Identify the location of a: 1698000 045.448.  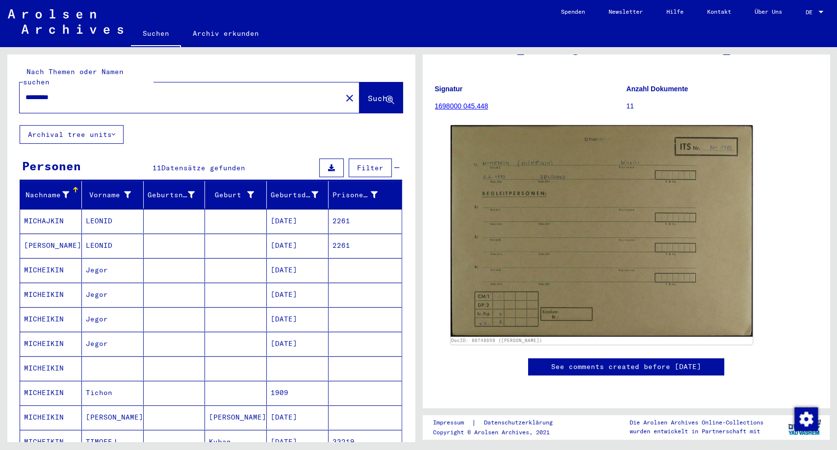
(461, 106).